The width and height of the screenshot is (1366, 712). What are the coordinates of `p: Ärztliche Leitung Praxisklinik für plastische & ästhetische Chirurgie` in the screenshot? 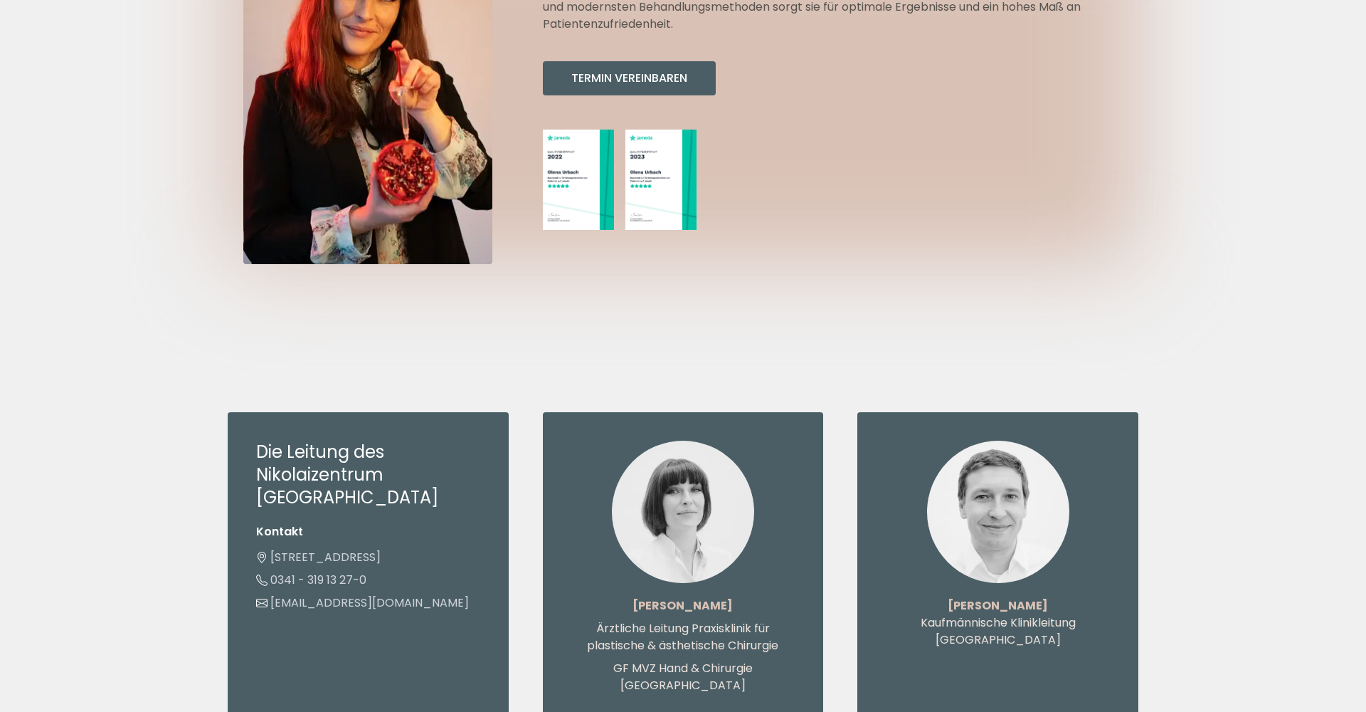 It's located at (683, 637).